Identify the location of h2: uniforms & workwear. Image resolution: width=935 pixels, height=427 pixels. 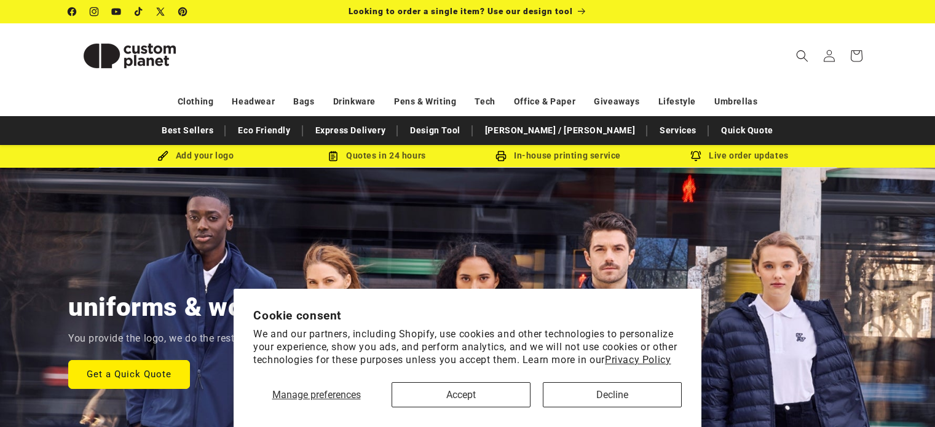
(197, 307).